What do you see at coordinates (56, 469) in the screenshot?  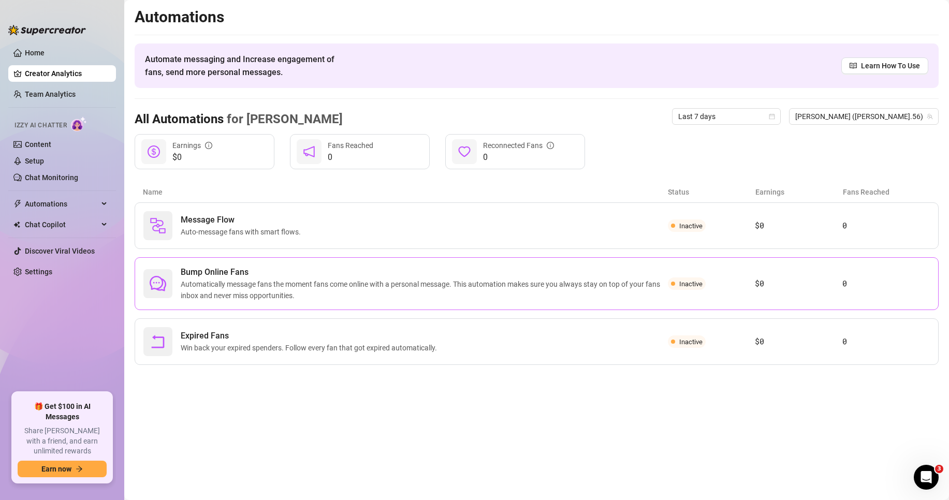 I see `span: Earn now` at bounding box center [56, 469].